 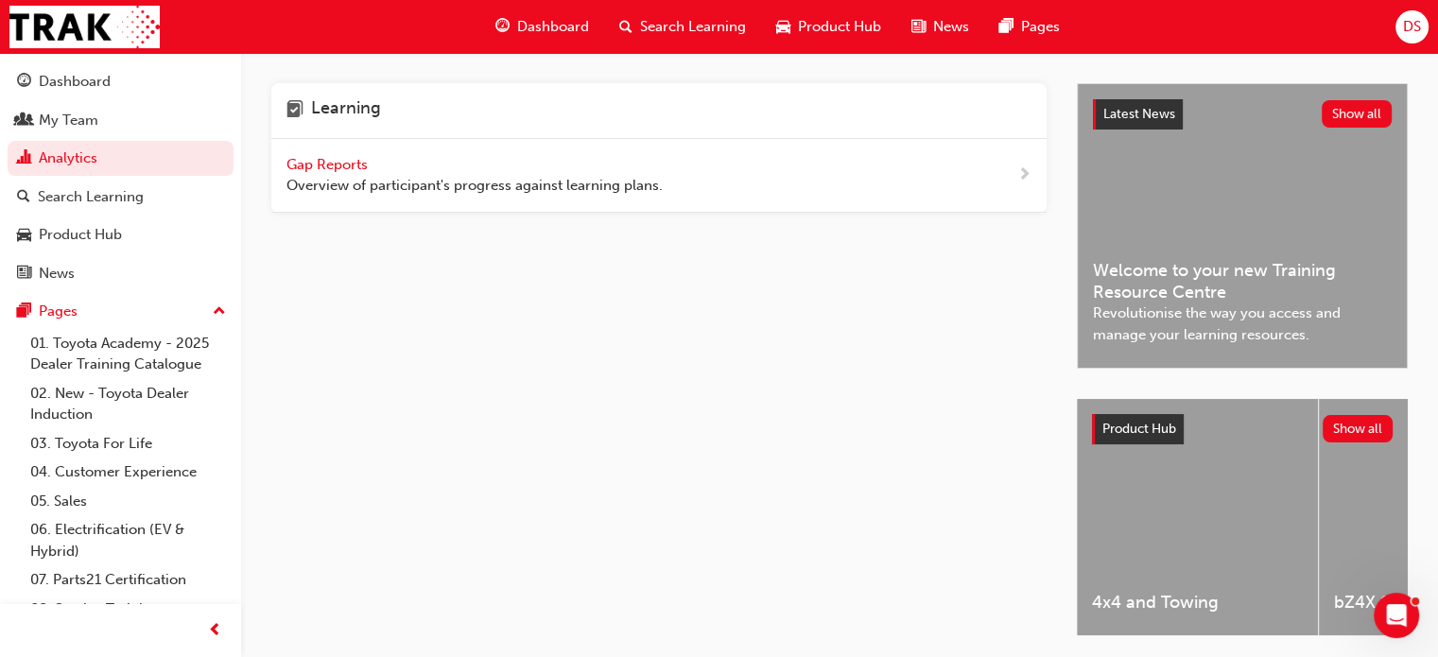 I want to click on a: Latest NewsShow all, so click(x=1242, y=114).